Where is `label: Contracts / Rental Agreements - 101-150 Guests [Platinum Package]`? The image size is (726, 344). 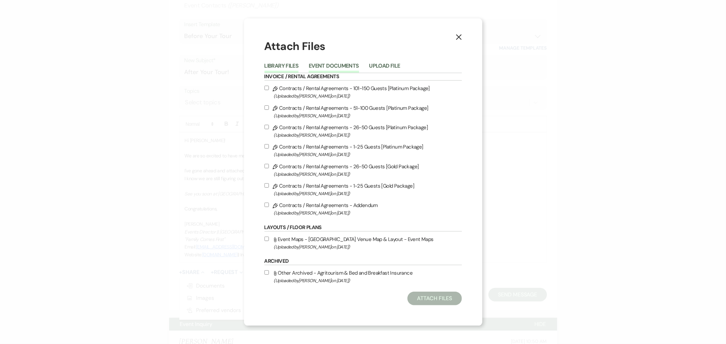
label: Contracts / Rental Agreements - 101-150 Guests [Platinum Package] is located at coordinates (363, 92).